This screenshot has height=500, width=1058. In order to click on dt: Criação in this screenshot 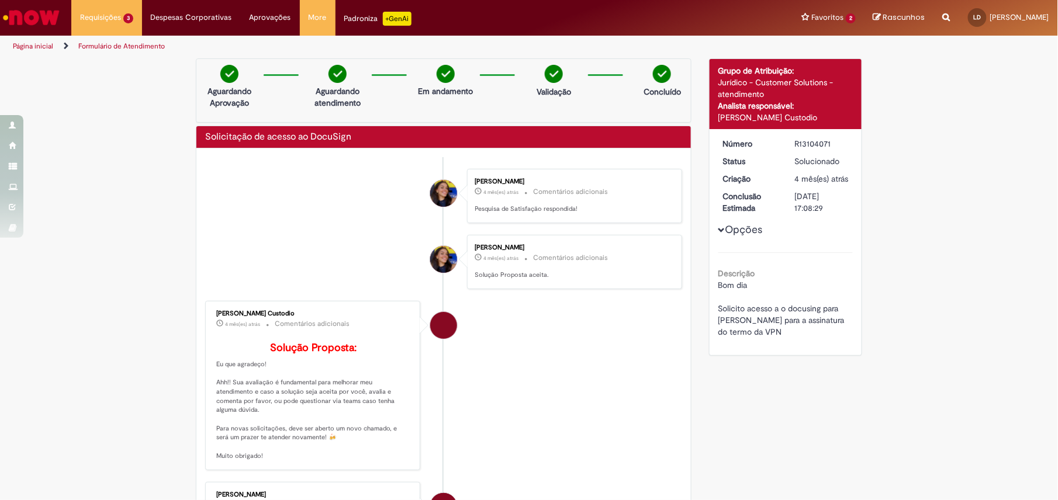, I will do `click(750, 179)`.